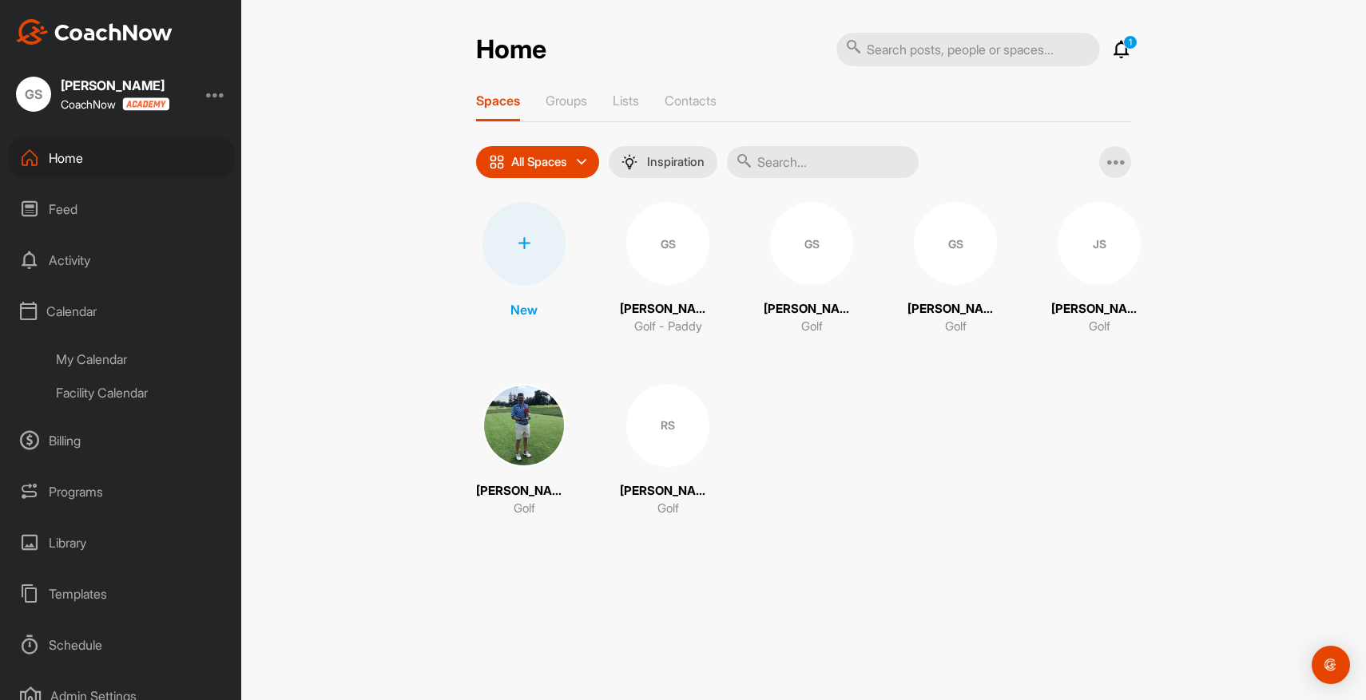 This screenshot has height=700, width=1366. What do you see at coordinates (629, 162) in the screenshot?
I see `img: menuIcon` at bounding box center [629, 162].